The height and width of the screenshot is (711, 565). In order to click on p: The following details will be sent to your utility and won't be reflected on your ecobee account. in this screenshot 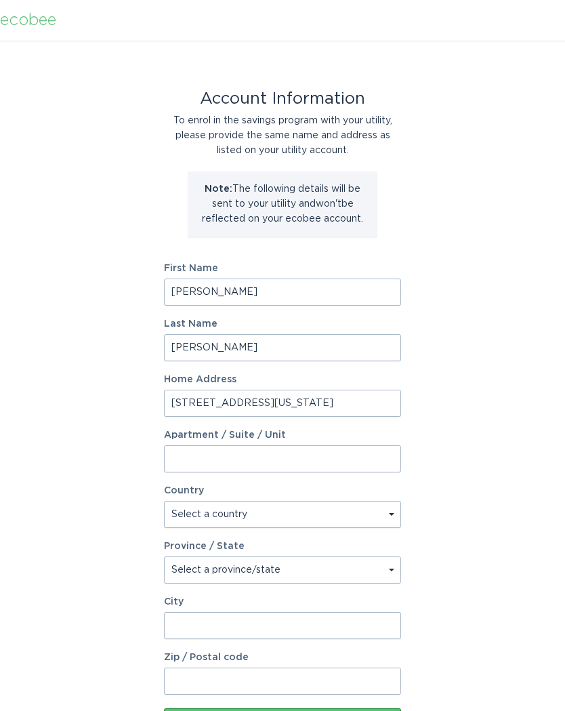, I will do `click(283, 204)`.